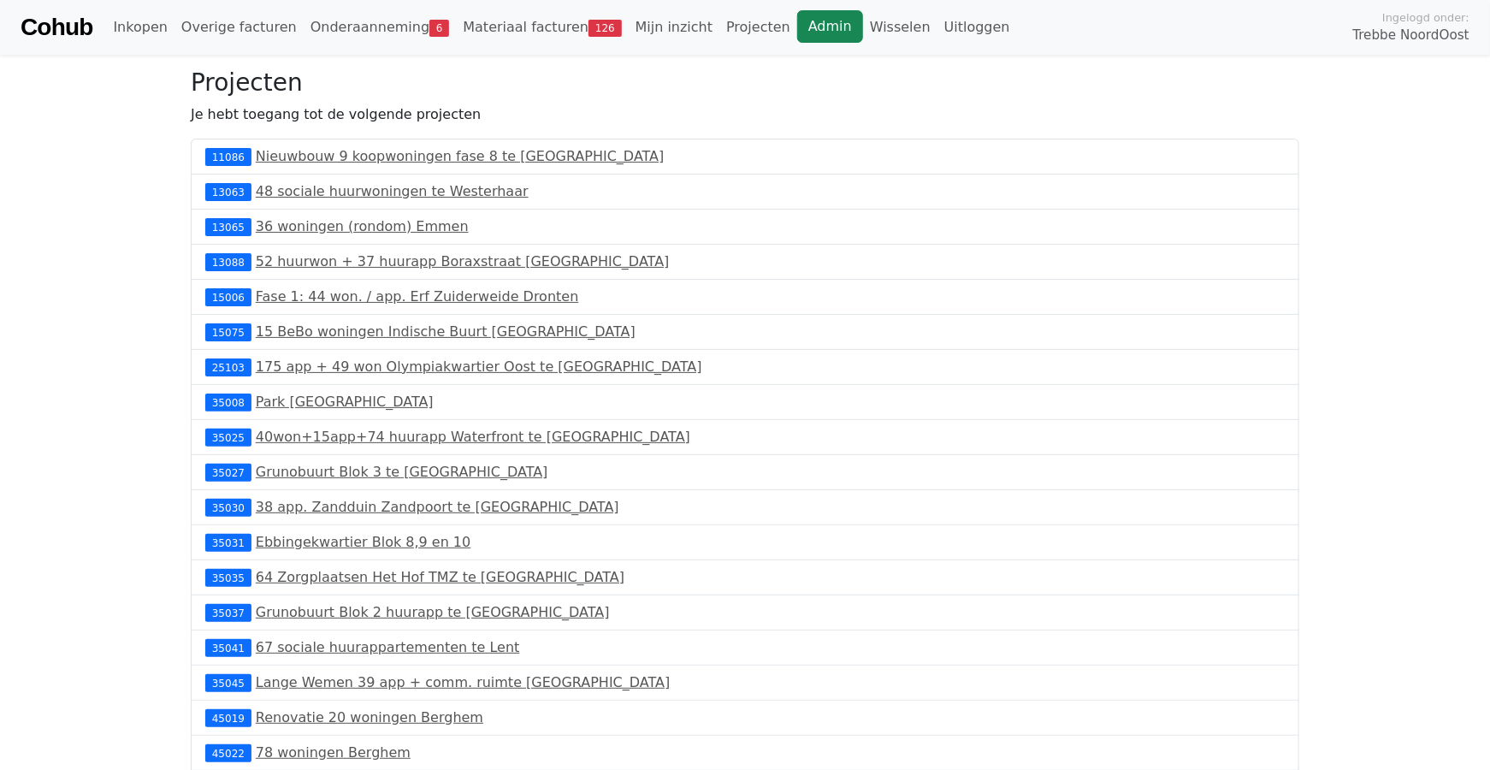 This screenshot has width=1490, height=770. What do you see at coordinates (1411, 35) in the screenshot?
I see `span: Trebbe NoordOost` at bounding box center [1411, 35].